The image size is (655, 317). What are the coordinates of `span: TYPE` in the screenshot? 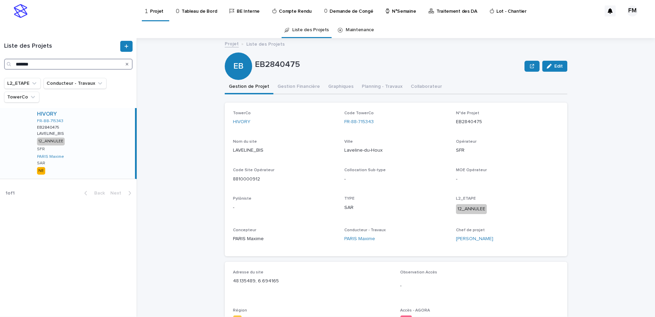 It's located at (350, 198).